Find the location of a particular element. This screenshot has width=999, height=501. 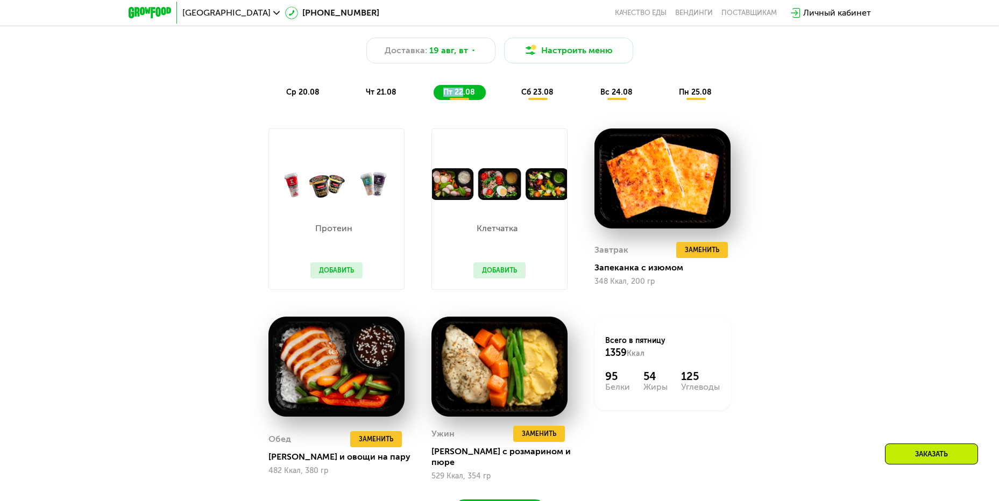

div: 529 Ккал, 354 гр is located at coordinates (499, 477).